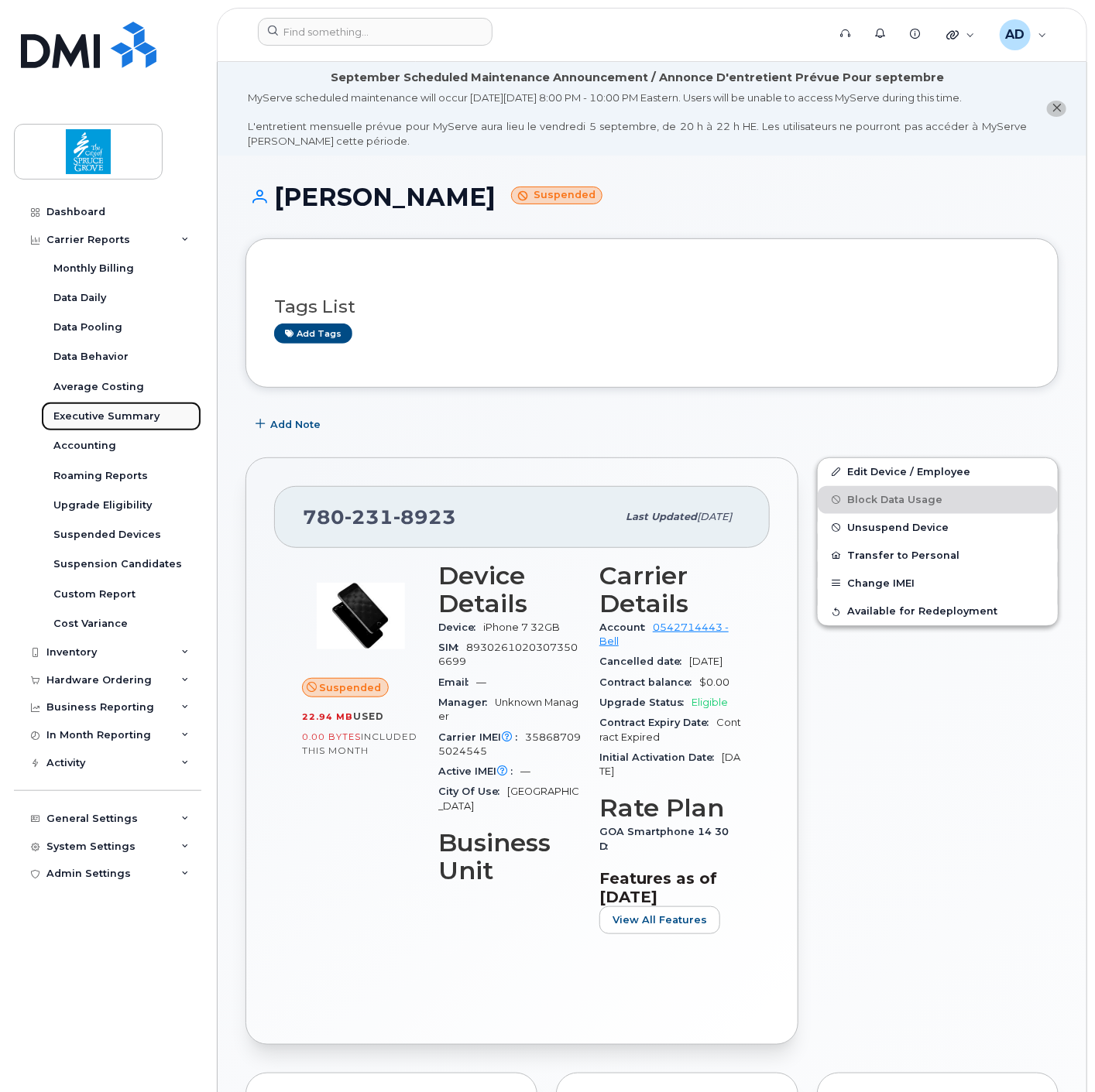  What do you see at coordinates (1056, 109) in the screenshot?
I see `button: close notification` at bounding box center [1056, 109].